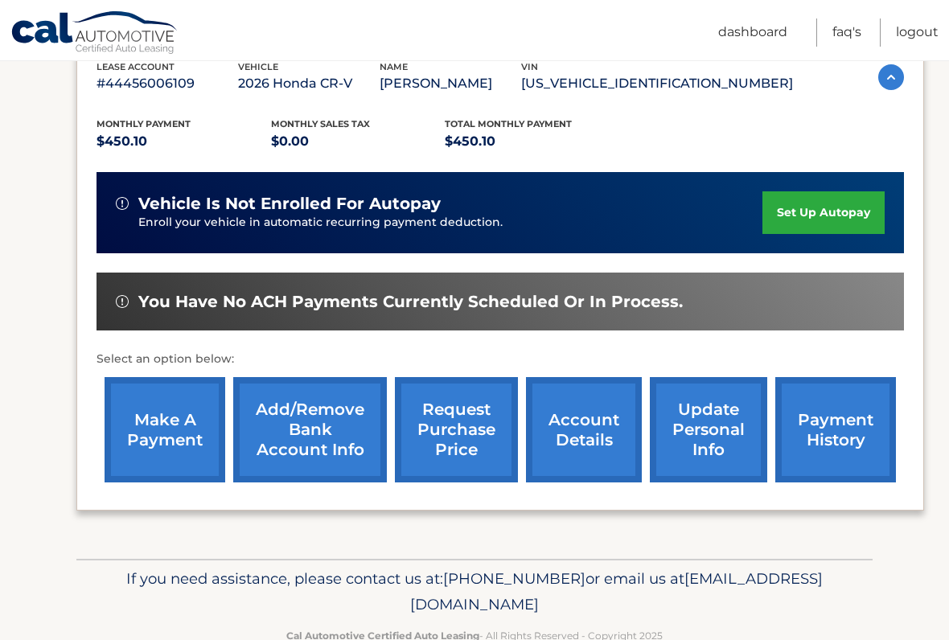 The width and height of the screenshot is (949, 640). Describe the element at coordinates (309, 84) in the screenshot. I see `p: 2026 Honda CR-V` at that location.